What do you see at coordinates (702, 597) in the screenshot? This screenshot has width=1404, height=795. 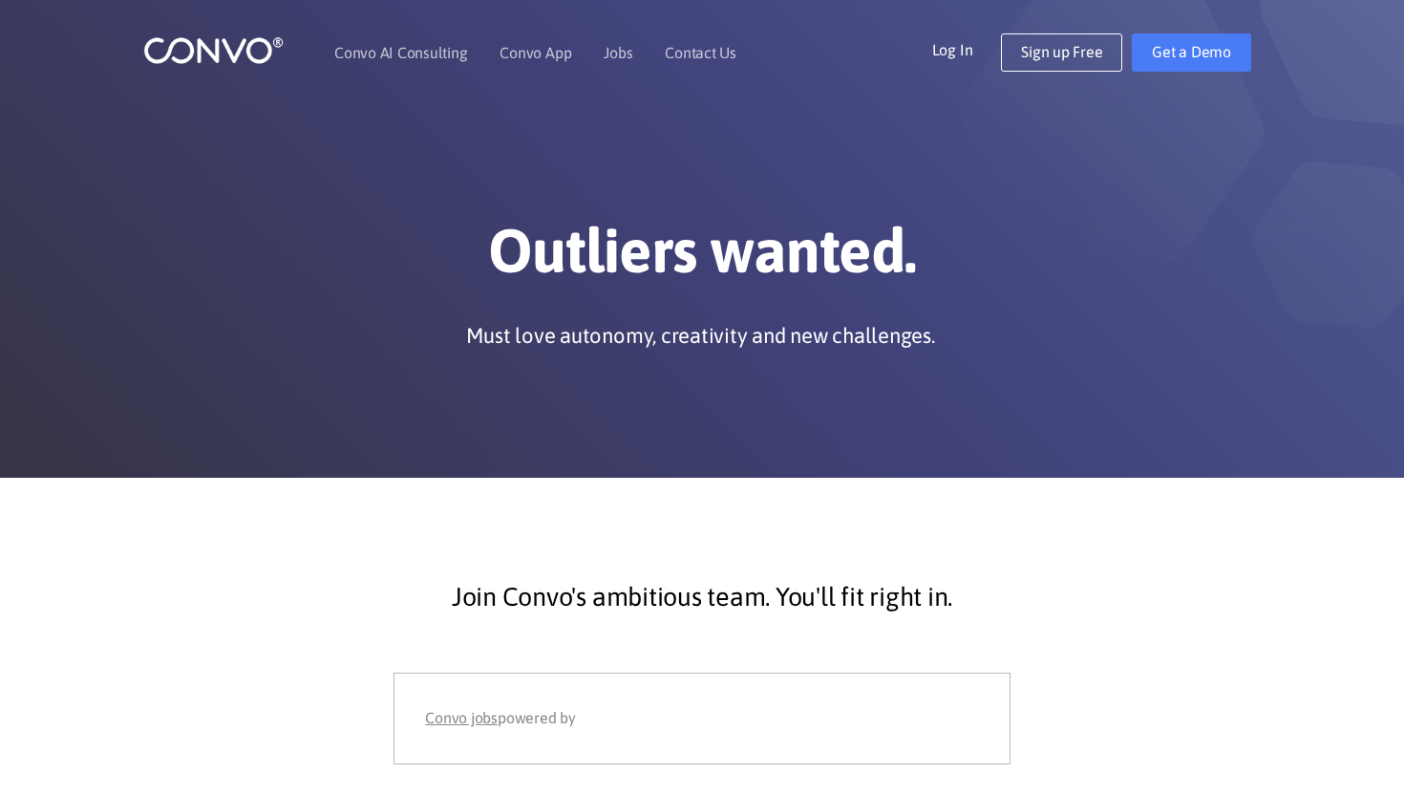 I see `p: Join Convo's ambitious team. You'll fit right in.` at bounding box center [702, 597].